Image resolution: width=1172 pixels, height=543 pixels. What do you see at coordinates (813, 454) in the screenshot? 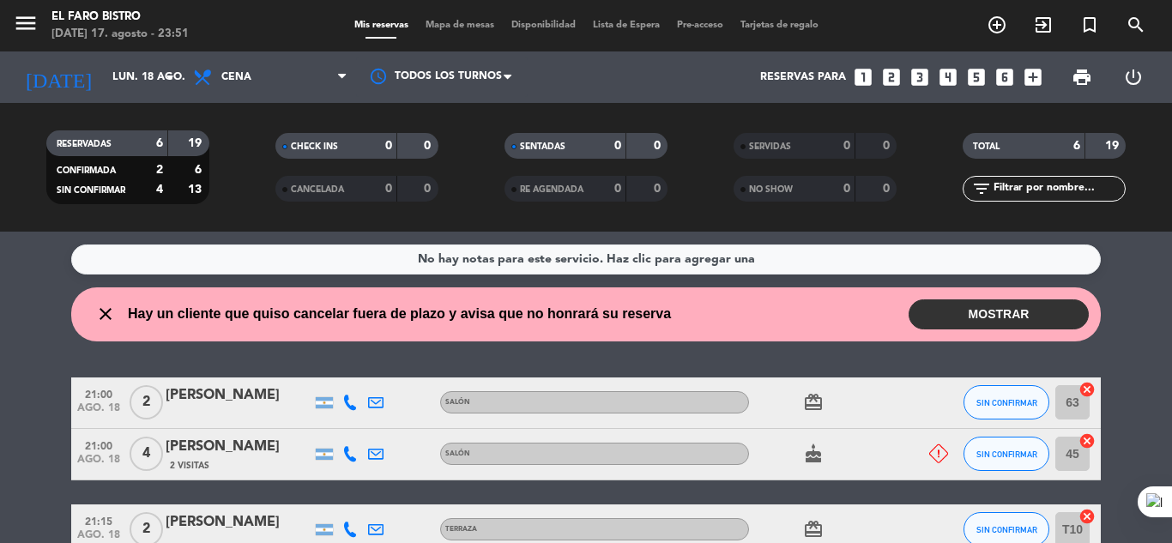
I see `i: cake` at bounding box center [813, 454].